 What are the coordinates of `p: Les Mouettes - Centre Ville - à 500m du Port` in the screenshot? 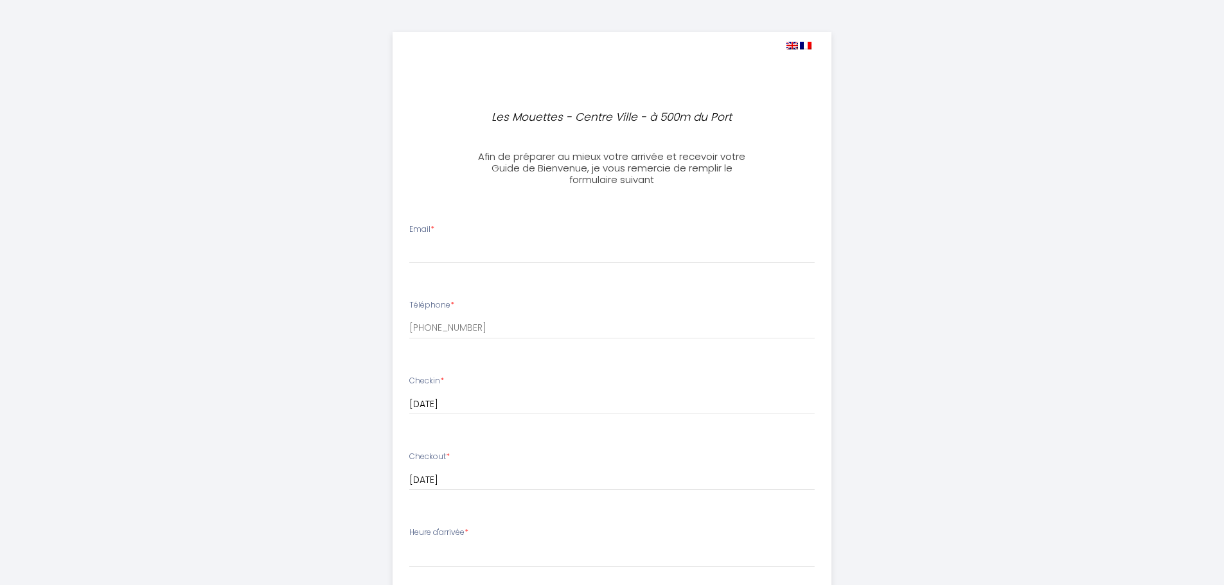 It's located at (612, 117).